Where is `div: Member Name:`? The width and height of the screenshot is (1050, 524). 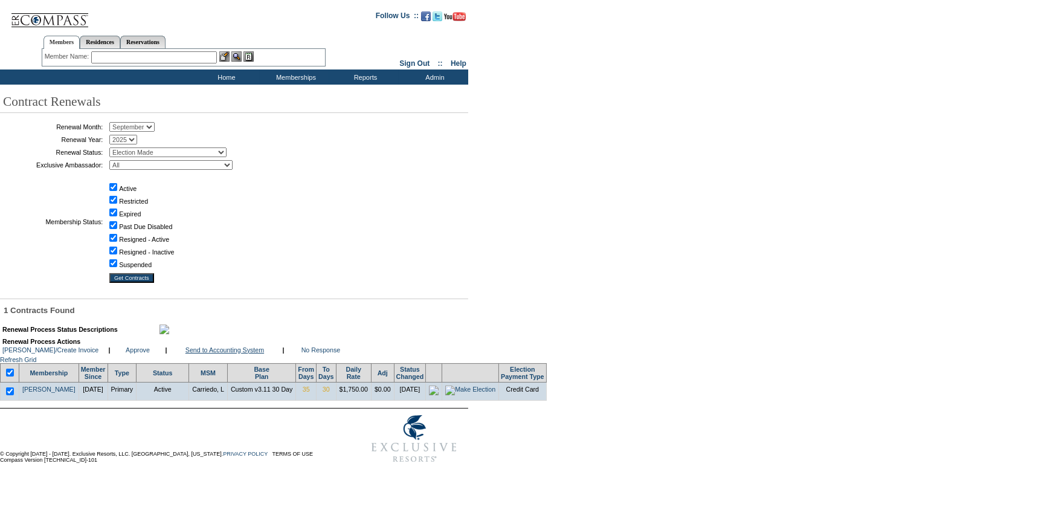
div: Member Name: is located at coordinates (68, 56).